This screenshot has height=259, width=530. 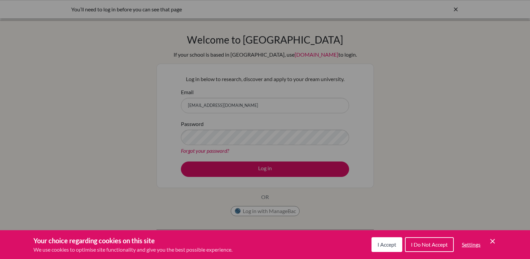 I want to click on button: I Accept, so click(x=387, y=244).